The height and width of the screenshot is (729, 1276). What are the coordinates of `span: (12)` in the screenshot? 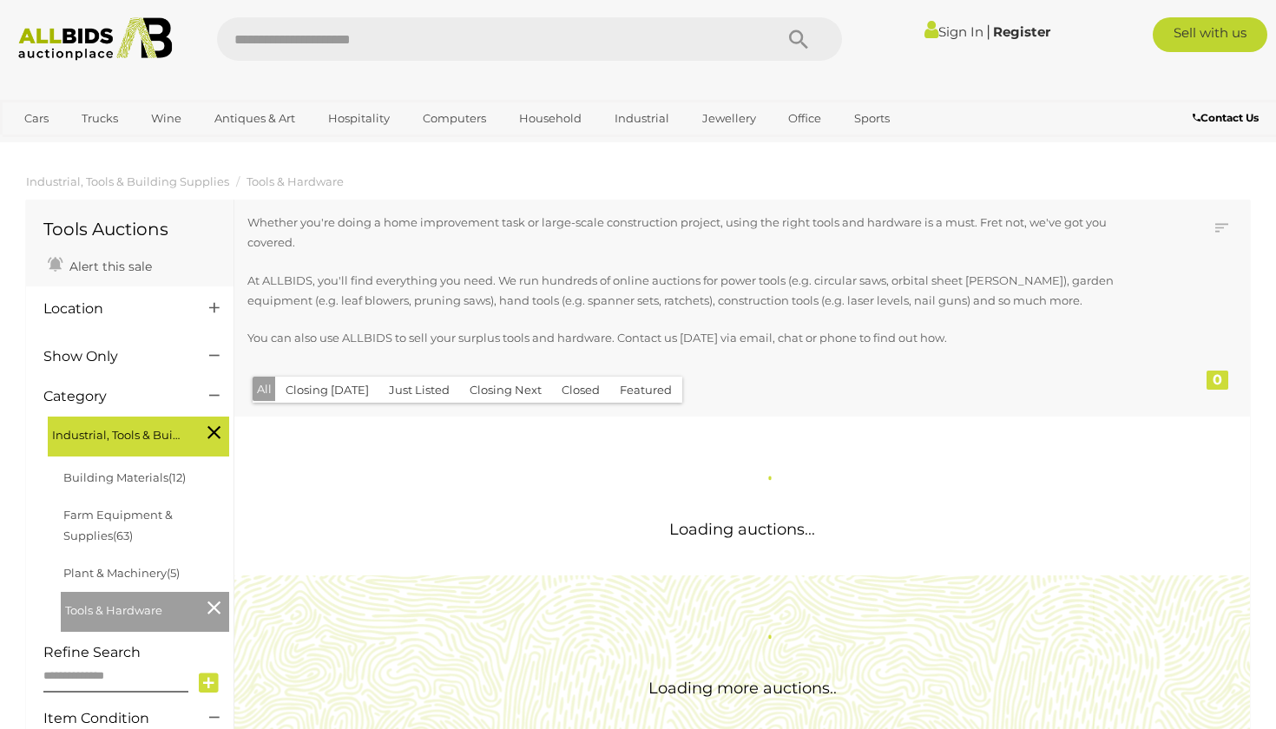 It's located at (177, 477).